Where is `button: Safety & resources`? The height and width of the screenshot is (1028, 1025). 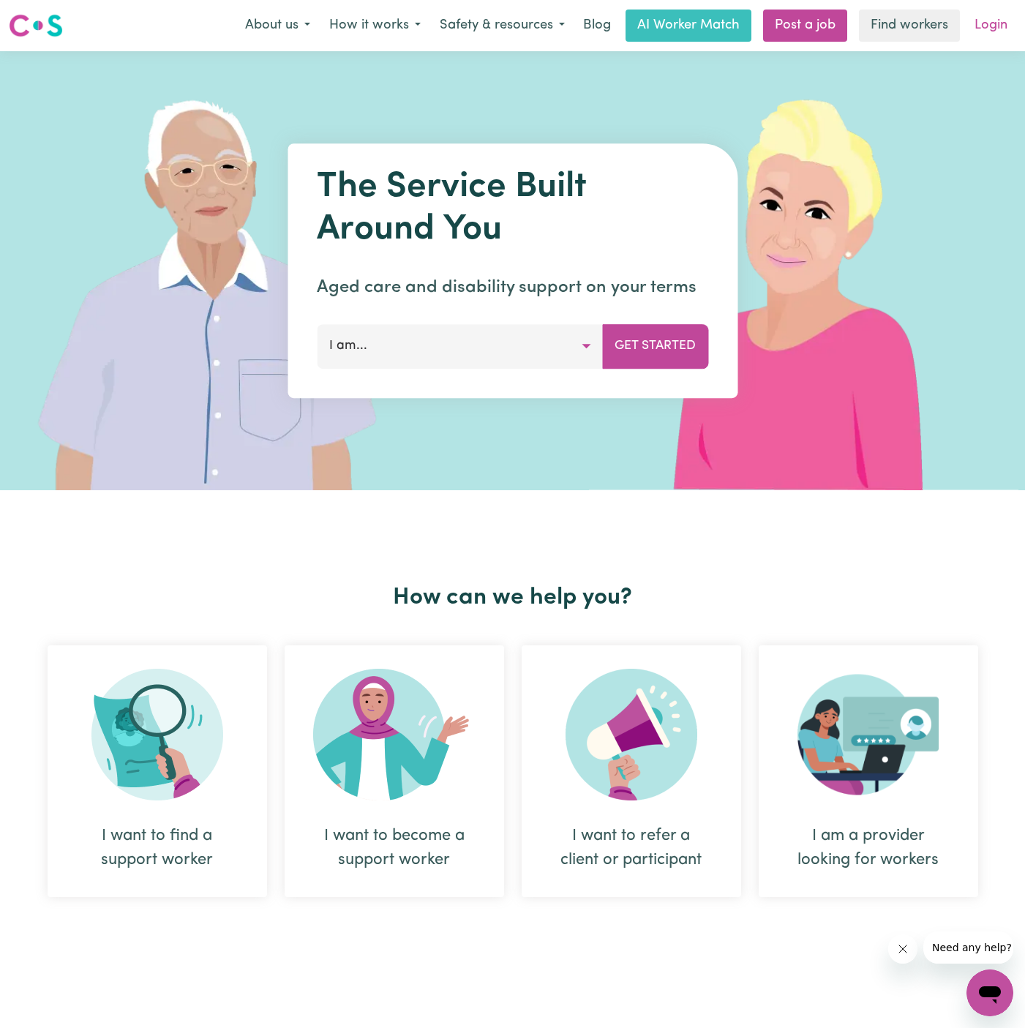
button: Safety & resources is located at coordinates (502, 26).